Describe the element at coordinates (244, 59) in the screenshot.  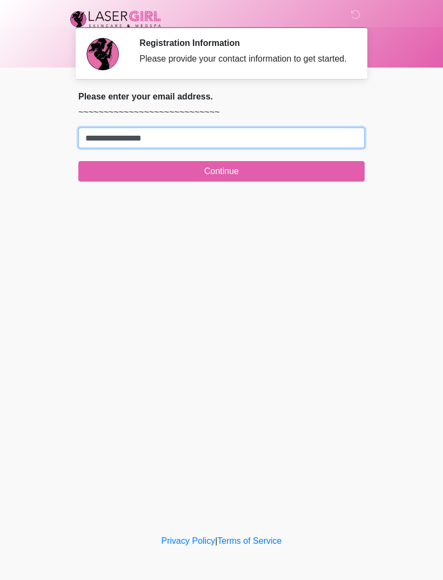
I see `div: Please provide your contact information to get started.` at that location.